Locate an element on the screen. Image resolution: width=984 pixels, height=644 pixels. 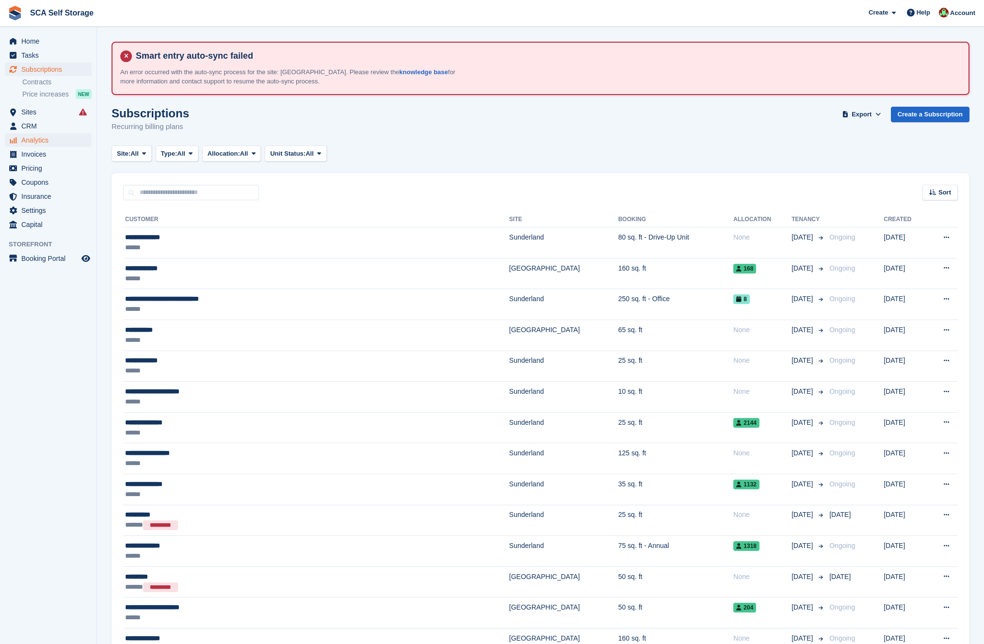
h1: Subscriptions is located at coordinates (150, 113).